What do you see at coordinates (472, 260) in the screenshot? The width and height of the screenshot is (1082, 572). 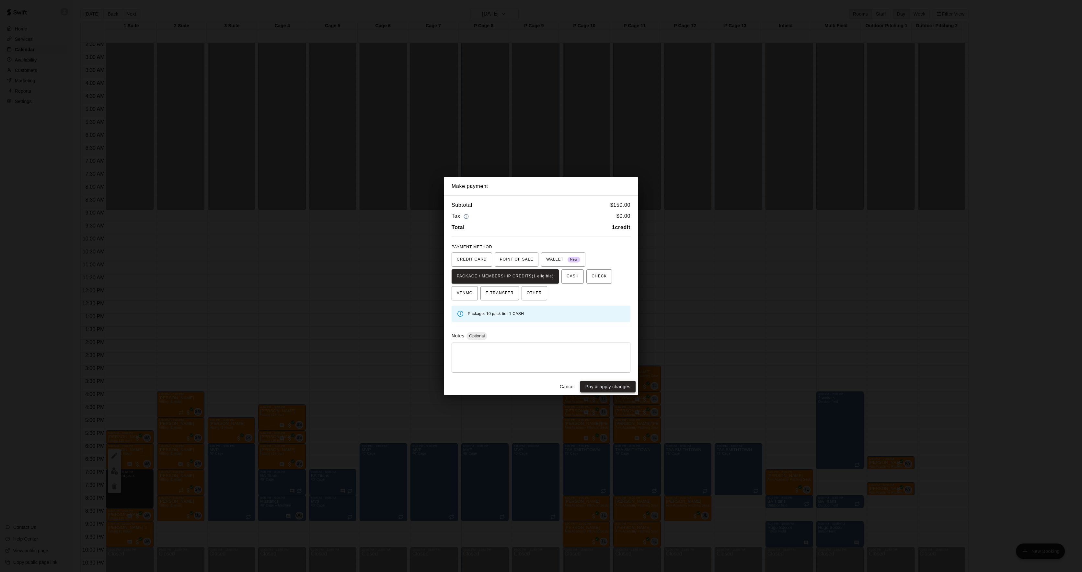 I see `button: CREDIT CARD` at bounding box center [472, 260].